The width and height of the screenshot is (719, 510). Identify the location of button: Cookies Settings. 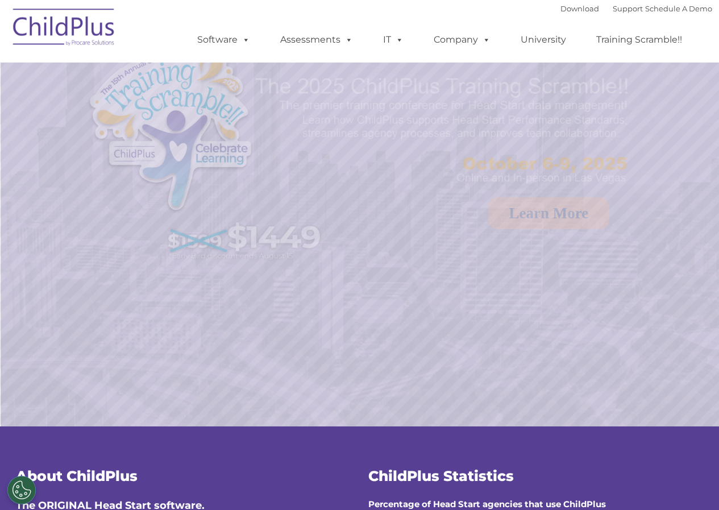
(22, 490).